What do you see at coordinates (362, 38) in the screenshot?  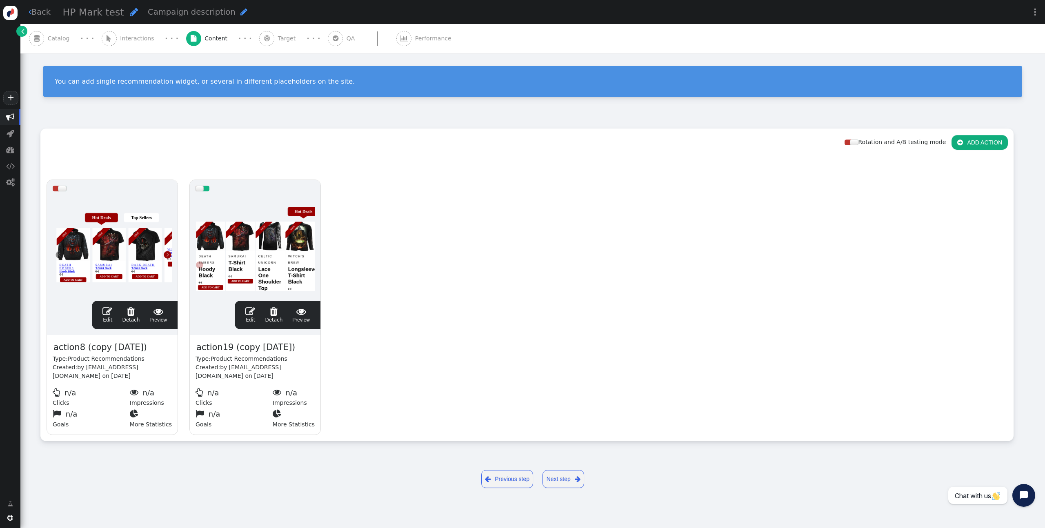 I see `a:  QA` at bounding box center [362, 38].